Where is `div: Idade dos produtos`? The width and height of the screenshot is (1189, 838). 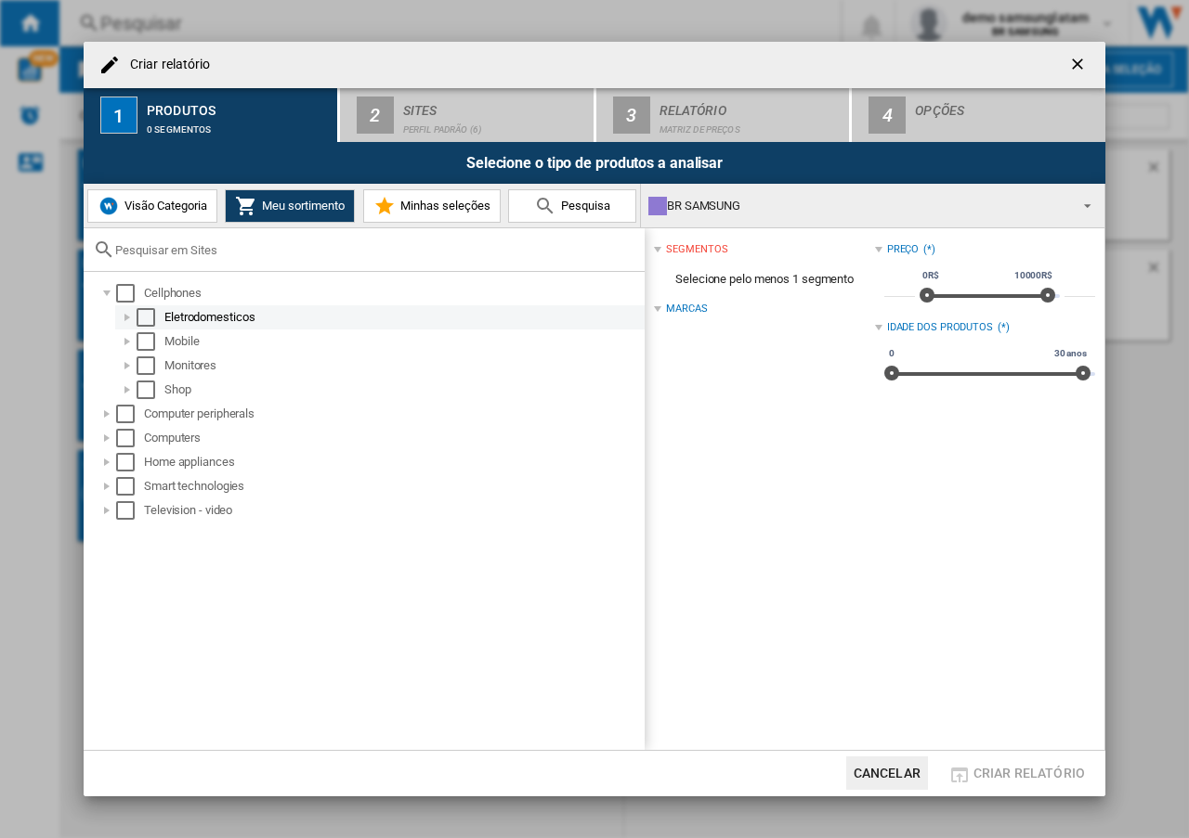
div: Idade dos produtos is located at coordinates (940, 328).